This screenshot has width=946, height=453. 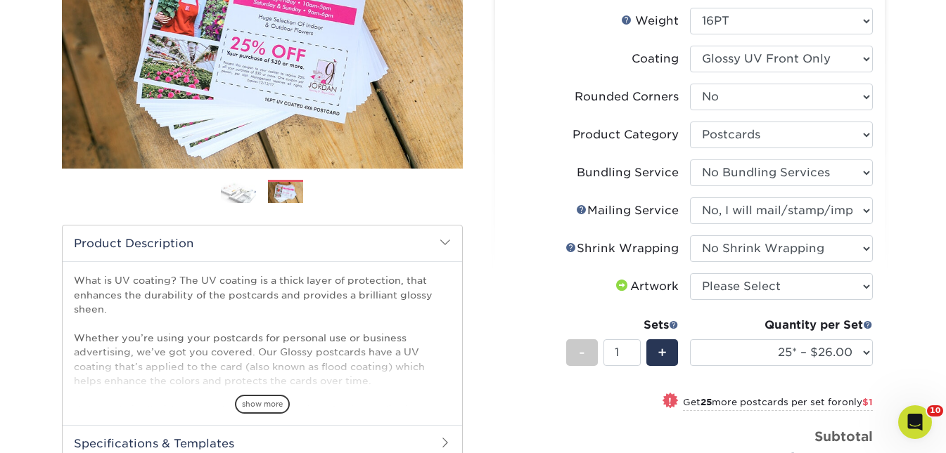 What do you see at coordinates (262, 243) in the screenshot?
I see `h2: Product Description` at bounding box center [262, 243].